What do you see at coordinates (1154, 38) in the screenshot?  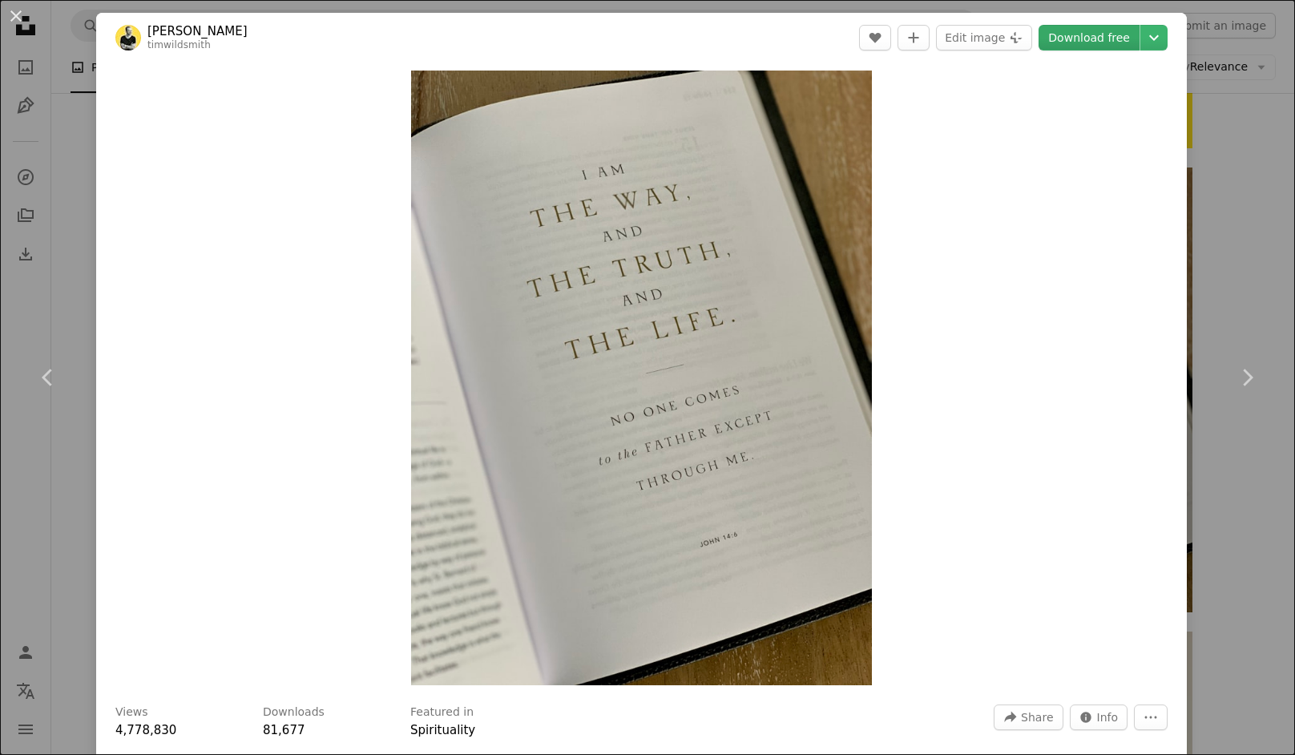 I see `button: Choose download size` at bounding box center [1154, 38].